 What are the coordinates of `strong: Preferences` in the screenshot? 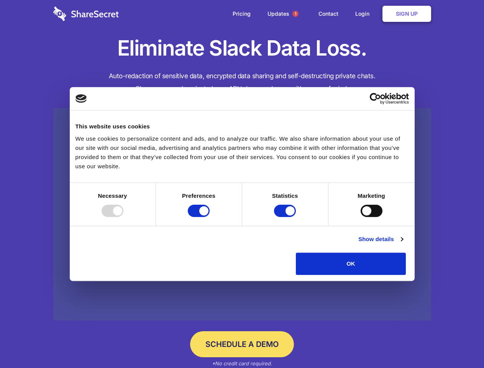 It's located at (198, 195).